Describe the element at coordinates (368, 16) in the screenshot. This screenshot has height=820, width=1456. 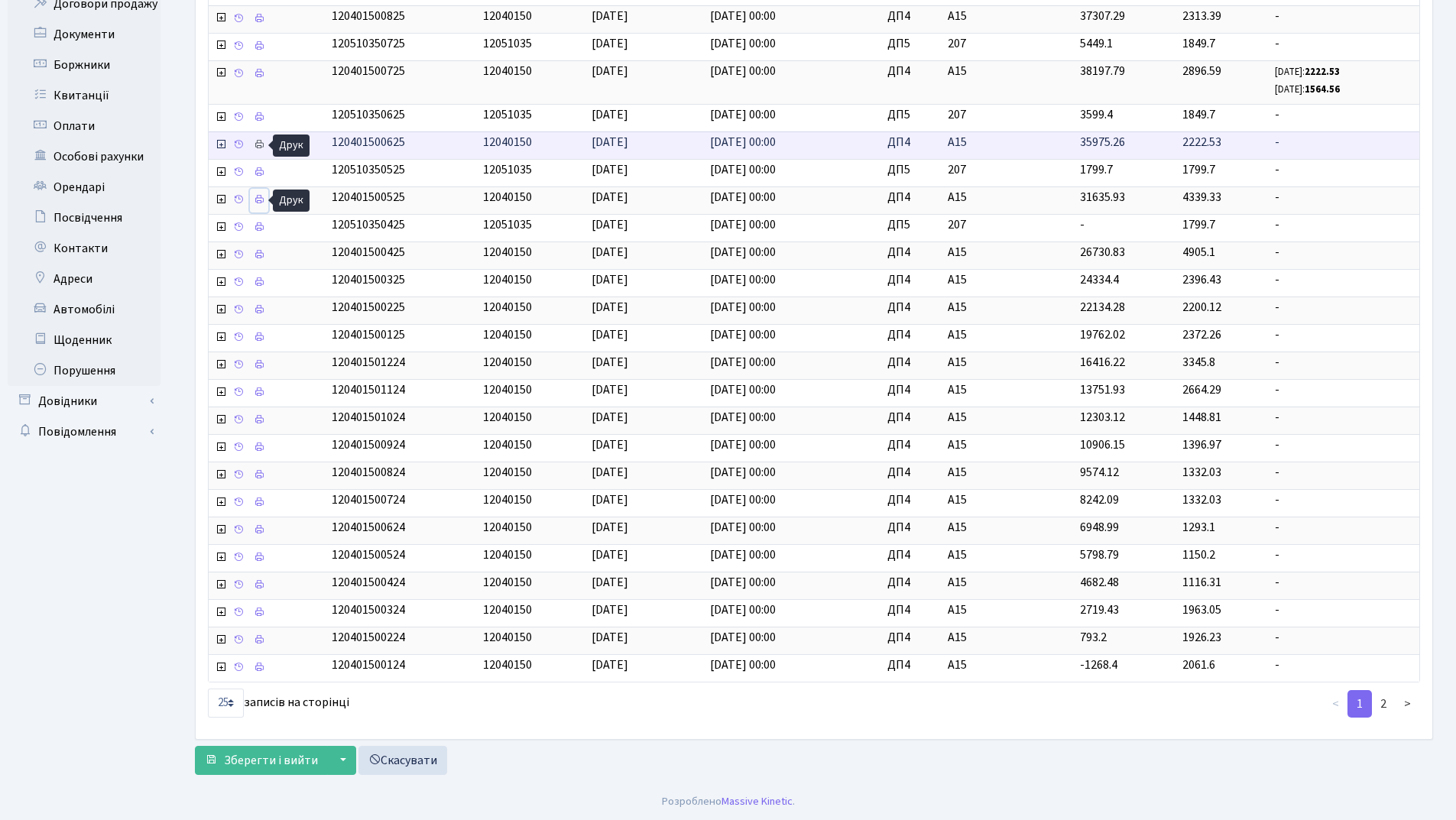
I see `span: 120401500825` at that location.